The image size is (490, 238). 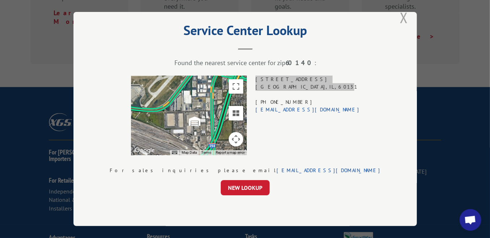 I want to click on button: Keyboard shortcuts, so click(x=175, y=153).